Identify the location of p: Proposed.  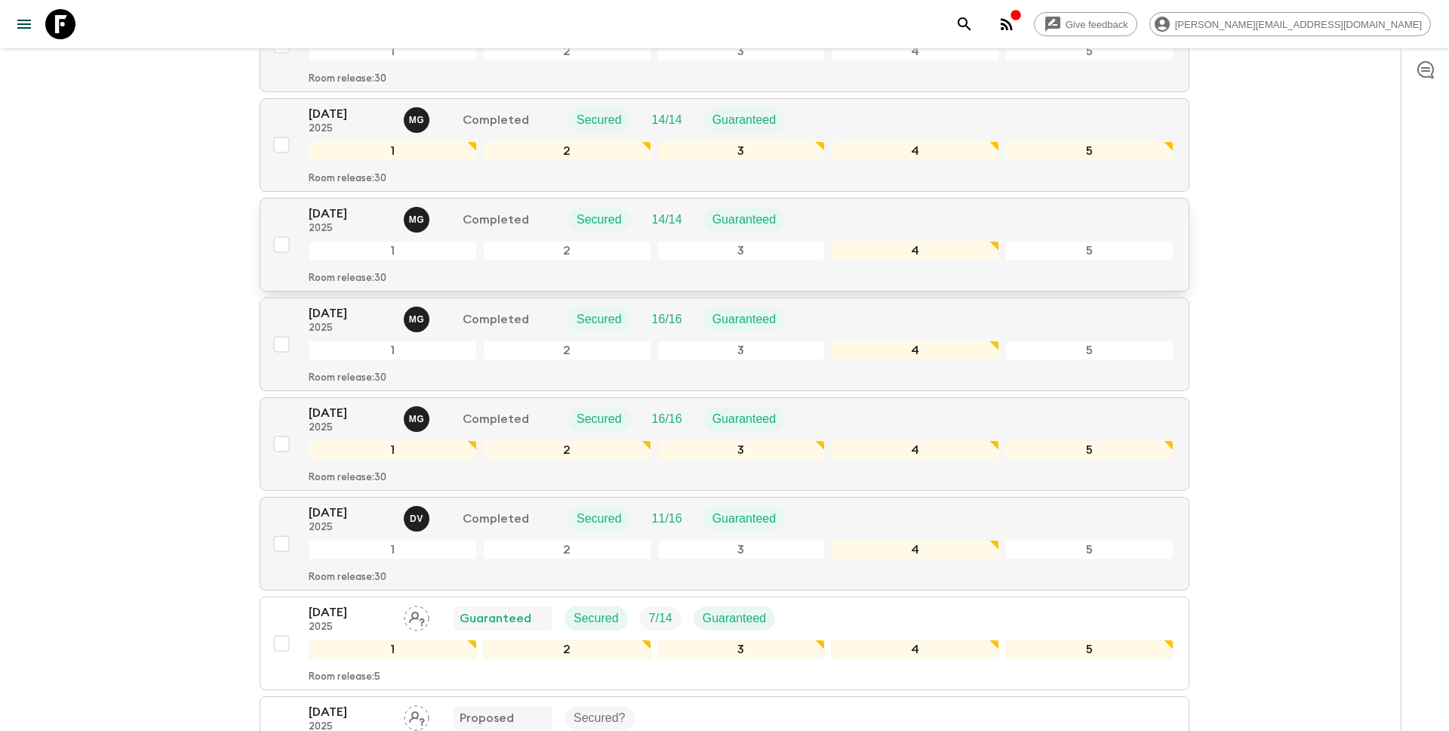
(487, 718).